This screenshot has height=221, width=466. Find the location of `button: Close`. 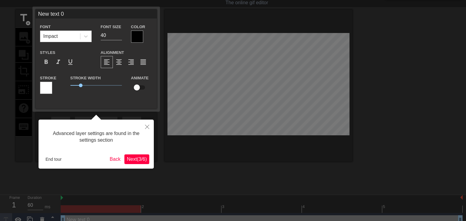

button: Close is located at coordinates (147, 127).